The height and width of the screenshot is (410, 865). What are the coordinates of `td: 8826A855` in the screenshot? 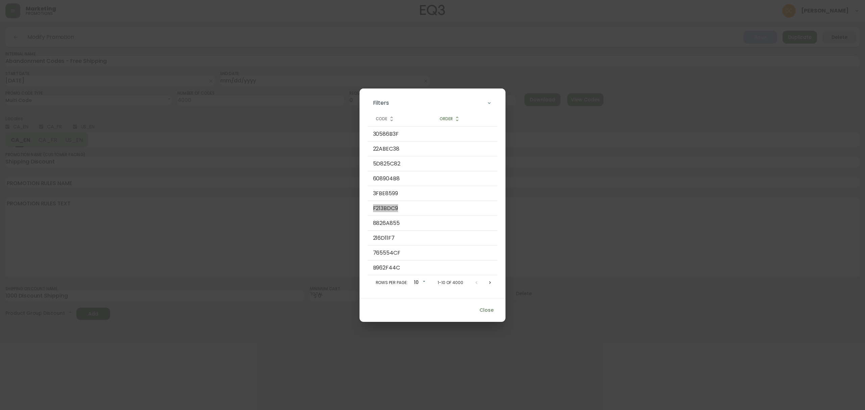 It's located at (400, 223).